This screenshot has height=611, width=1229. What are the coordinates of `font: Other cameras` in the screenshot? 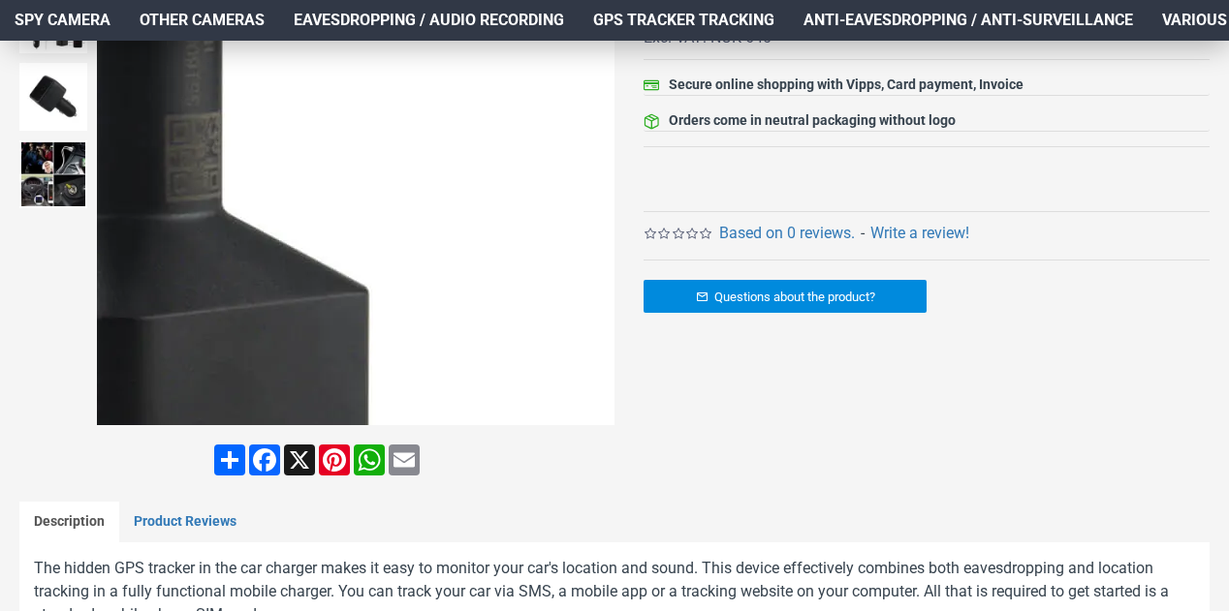 It's located at (202, 19).